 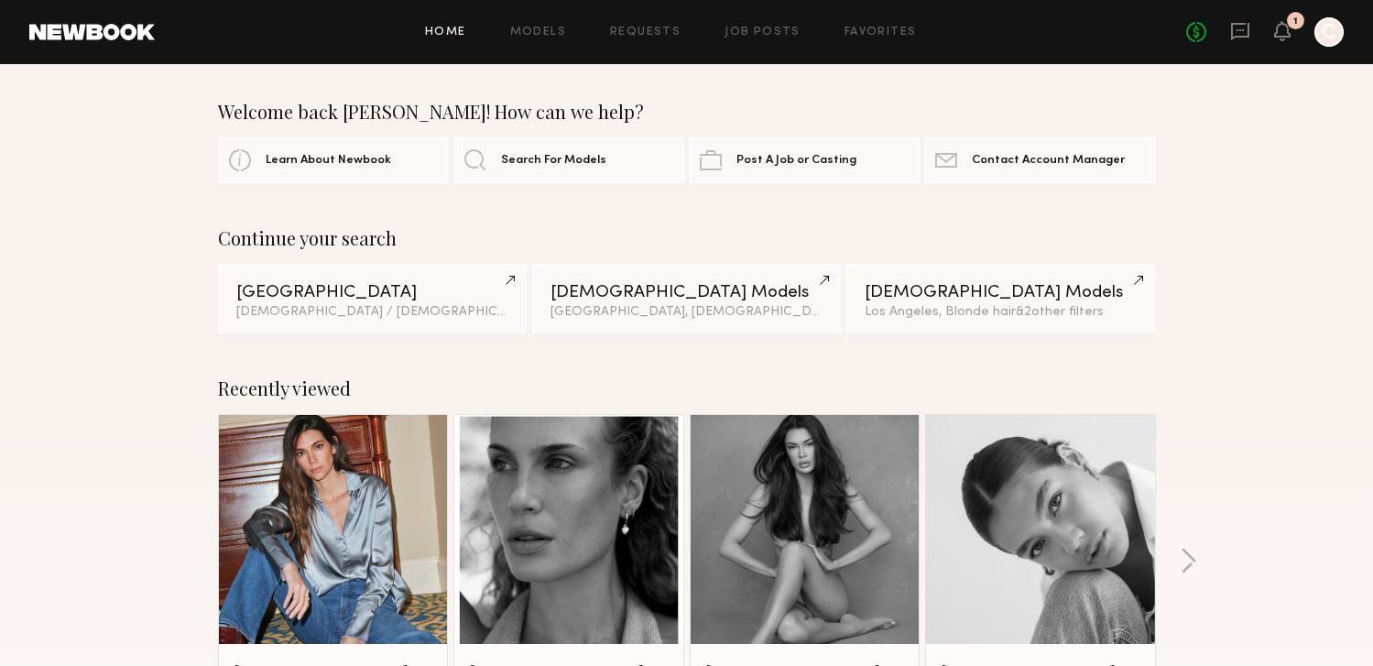 What do you see at coordinates (328, 160) in the screenshot?
I see `span: Learn About Newbook` at bounding box center [328, 160].